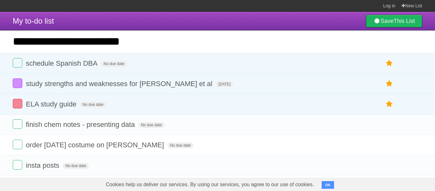 Image resolution: width=435 pixels, height=191 pixels. I want to click on span: schedule Spanish DBA, so click(62, 63).